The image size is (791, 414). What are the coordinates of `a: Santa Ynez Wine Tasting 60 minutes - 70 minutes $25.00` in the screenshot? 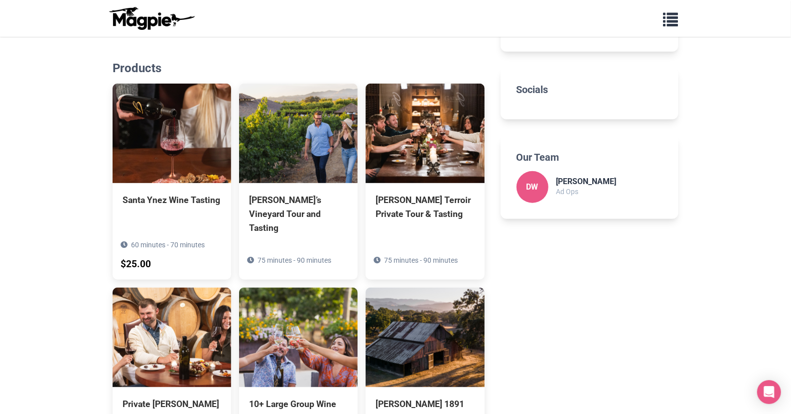 It's located at (172, 168).